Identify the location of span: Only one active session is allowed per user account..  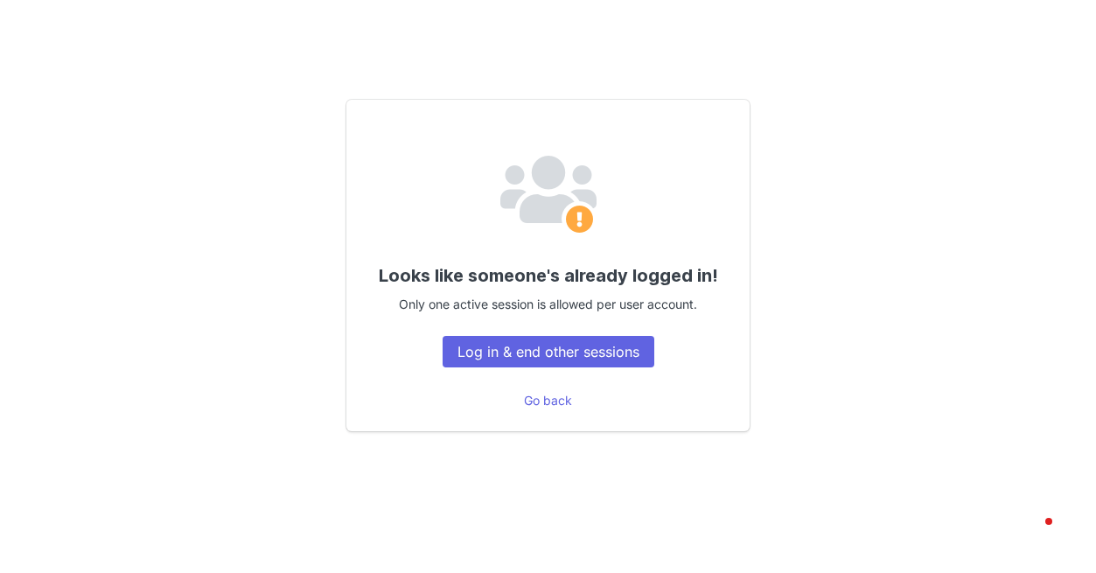
(548, 304).